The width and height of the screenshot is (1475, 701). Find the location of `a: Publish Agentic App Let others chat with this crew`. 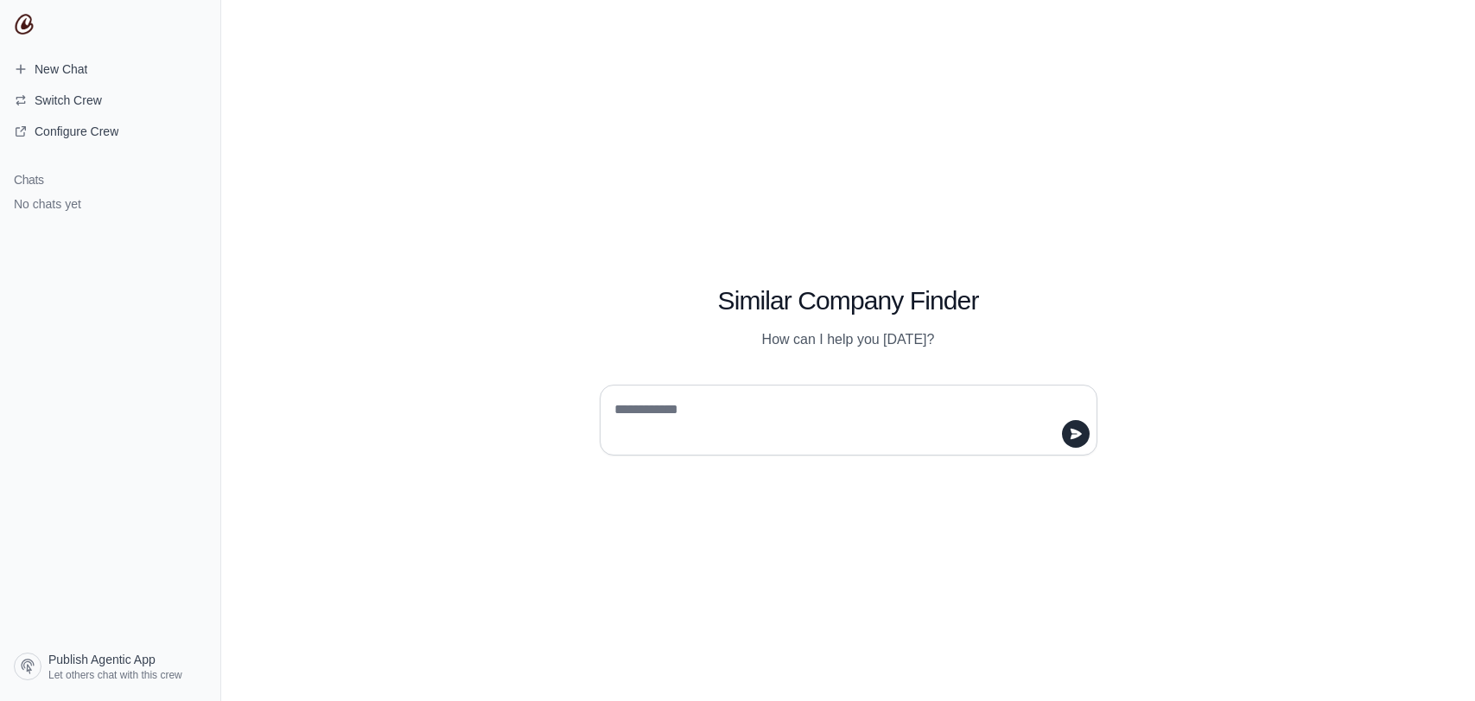

a: Publish Agentic App Let others chat with this crew is located at coordinates (110, 666).